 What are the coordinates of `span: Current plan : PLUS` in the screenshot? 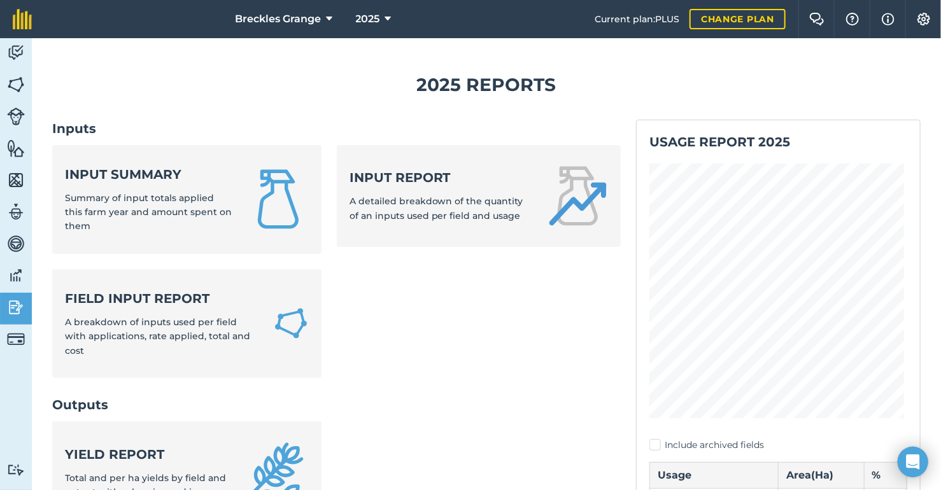 It's located at (637, 19).